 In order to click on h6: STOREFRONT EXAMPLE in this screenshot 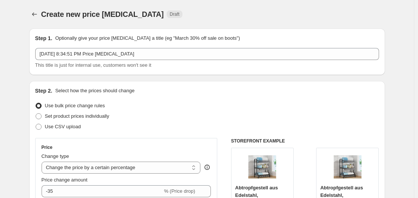, I will do `click(305, 141)`.